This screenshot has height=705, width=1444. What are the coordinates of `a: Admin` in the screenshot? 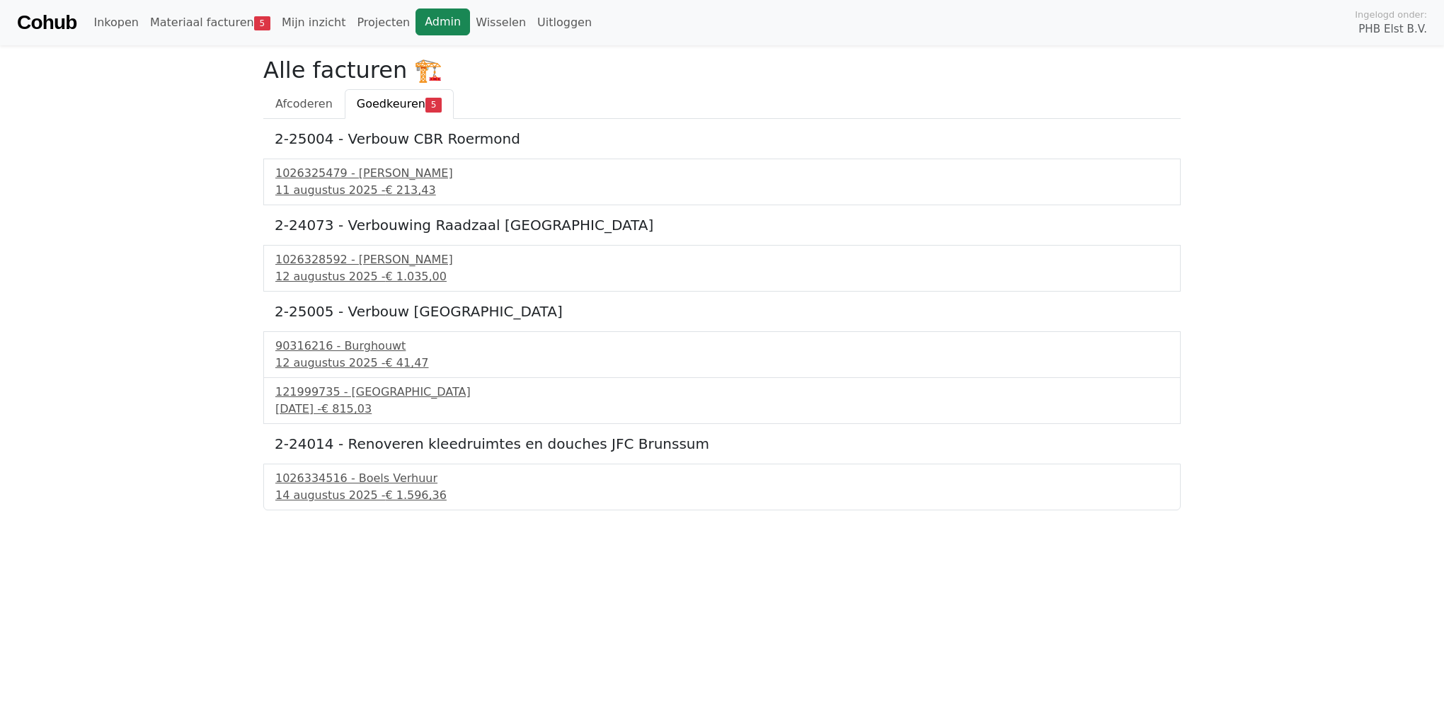 It's located at (442, 22).